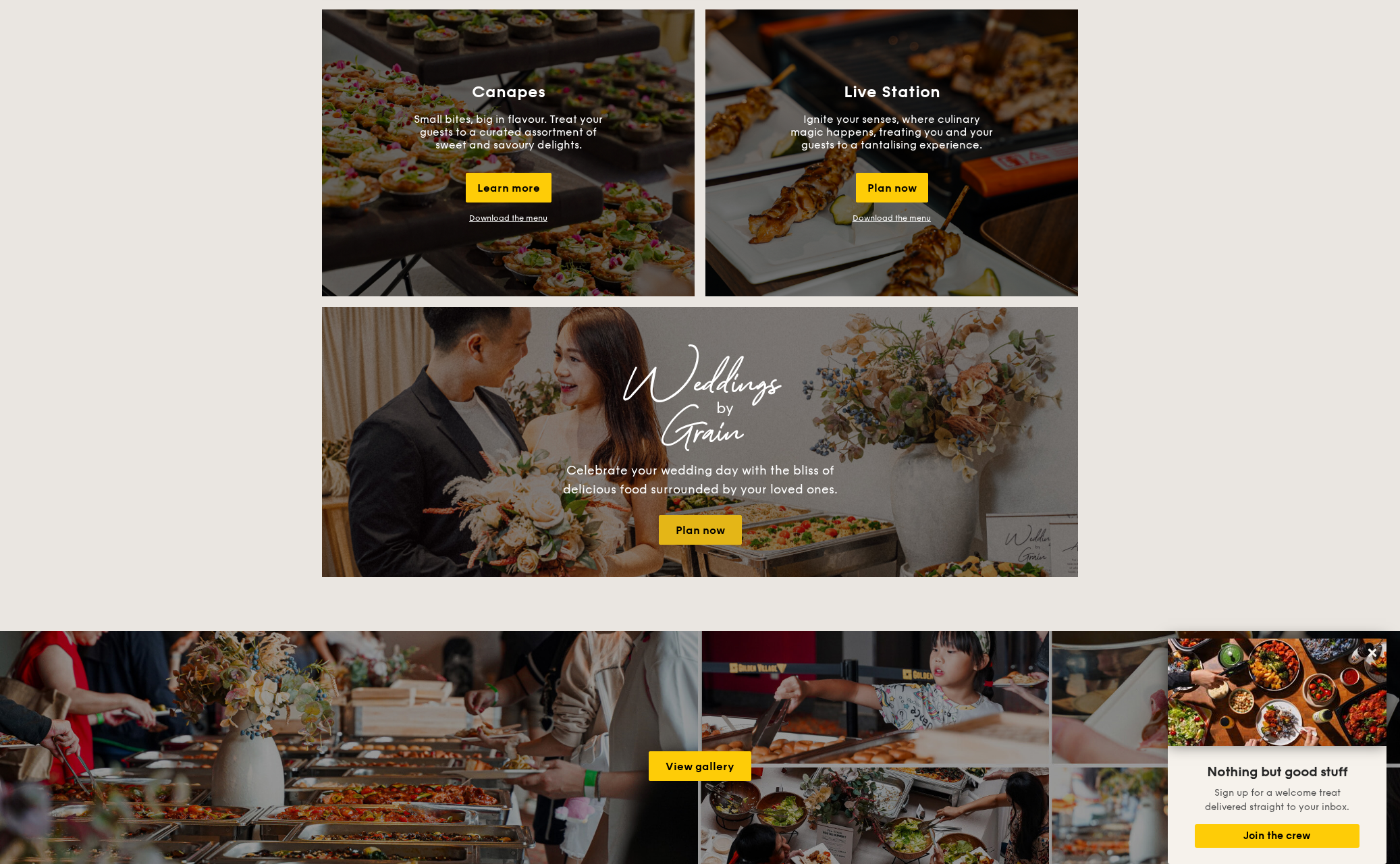  What do you see at coordinates (891, 92) in the screenshot?
I see `h3: Live Station` at bounding box center [891, 92].